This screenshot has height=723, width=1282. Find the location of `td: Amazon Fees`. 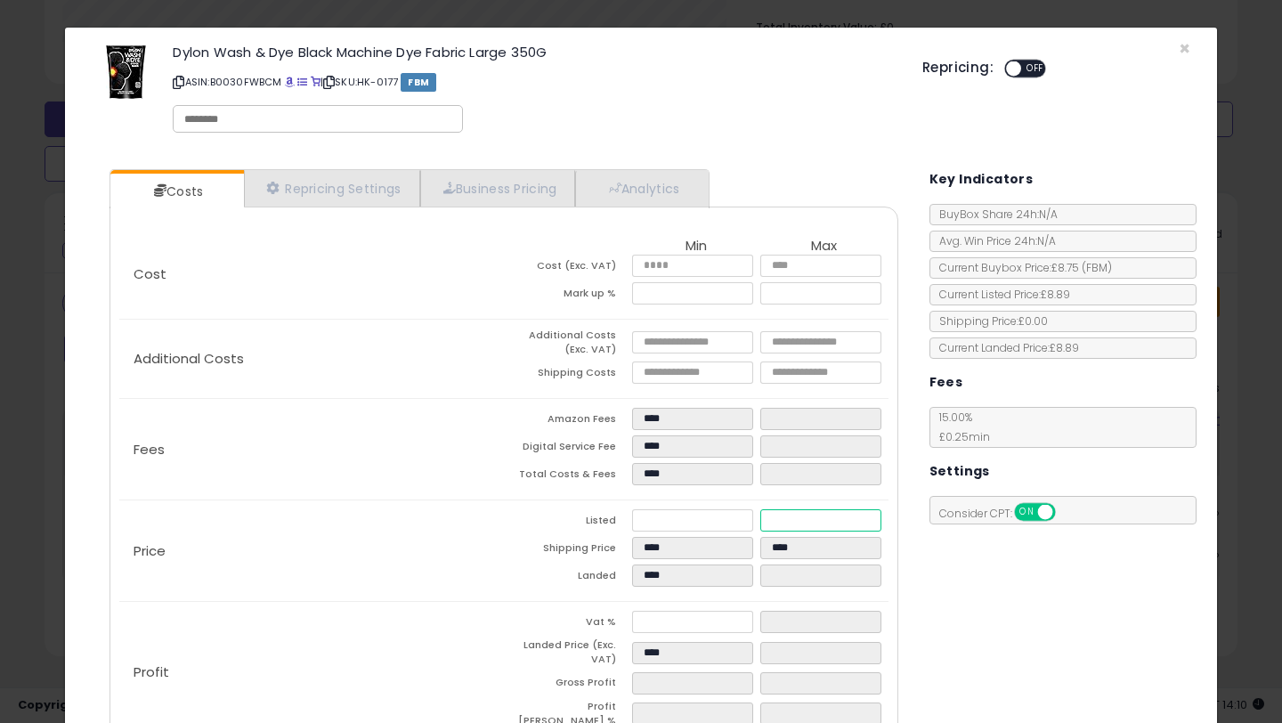

td: Amazon Fees is located at coordinates (568, 421).